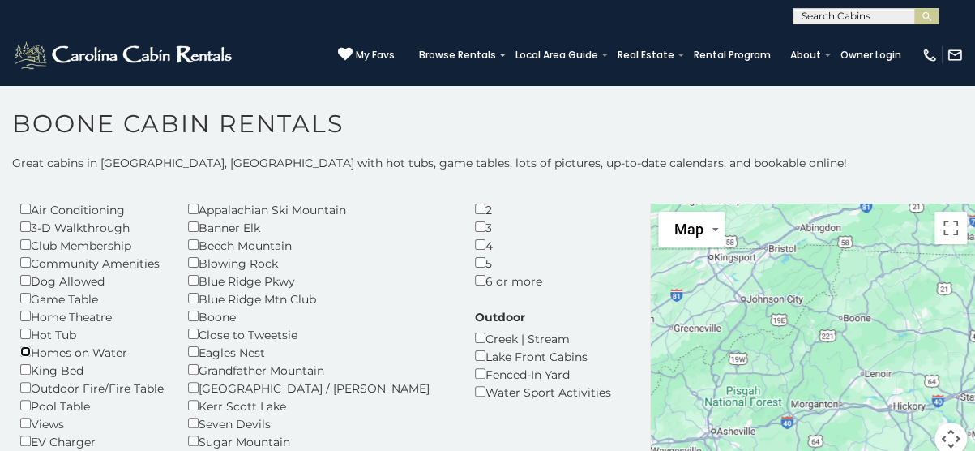 The width and height of the screenshot is (975, 451). Describe the element at coordinates (951, 228) in the screenshot. I see `button: Toggle fullscreen view` at that location.